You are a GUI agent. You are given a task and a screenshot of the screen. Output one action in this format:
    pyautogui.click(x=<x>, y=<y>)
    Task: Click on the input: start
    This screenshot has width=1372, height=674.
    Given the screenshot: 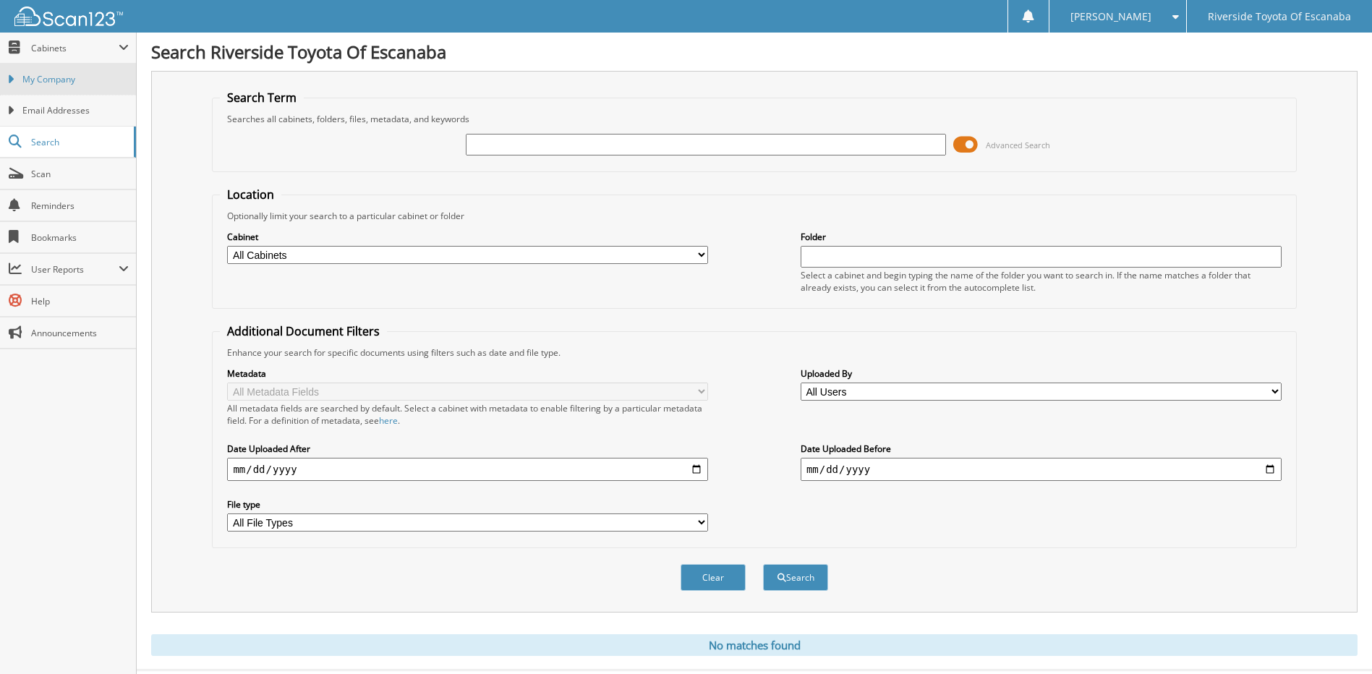 What is the action you would take?
    pyautogui.click(x=467, y=469)
    